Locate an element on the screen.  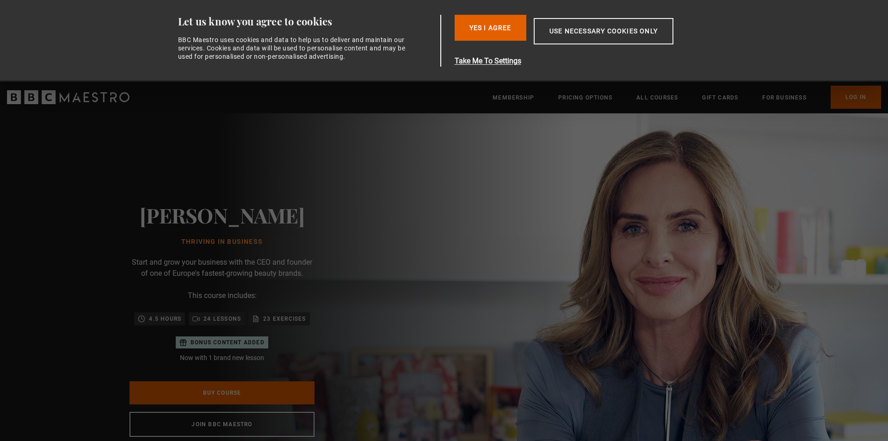
a: For business is located at coordinates (784, 98).